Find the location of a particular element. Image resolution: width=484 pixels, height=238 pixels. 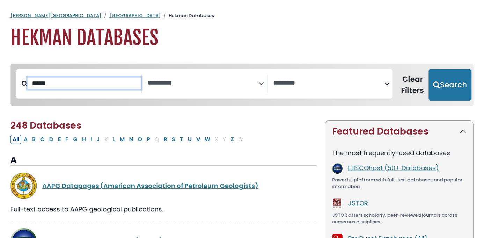

a: EBSCOhost (50+ Databases) is located at coordinates (393, 168).